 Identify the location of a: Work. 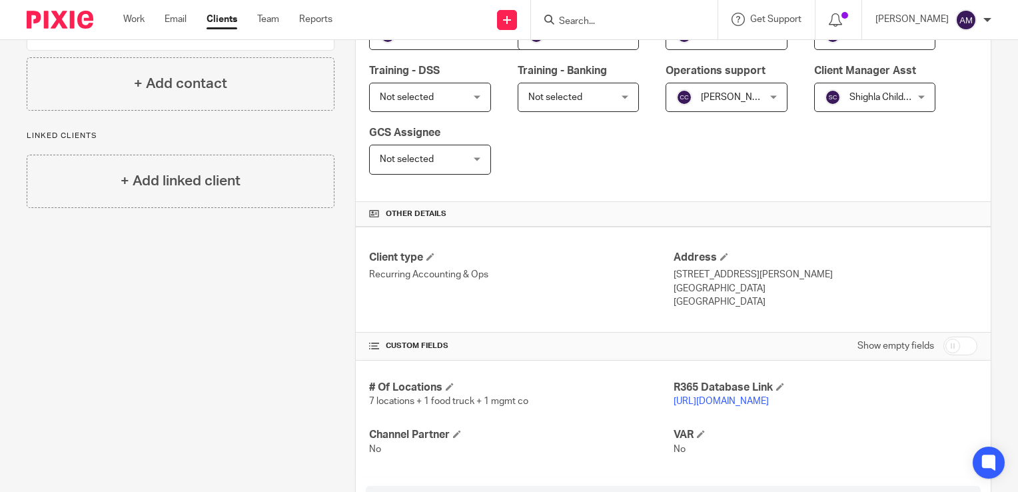
(134, 19).